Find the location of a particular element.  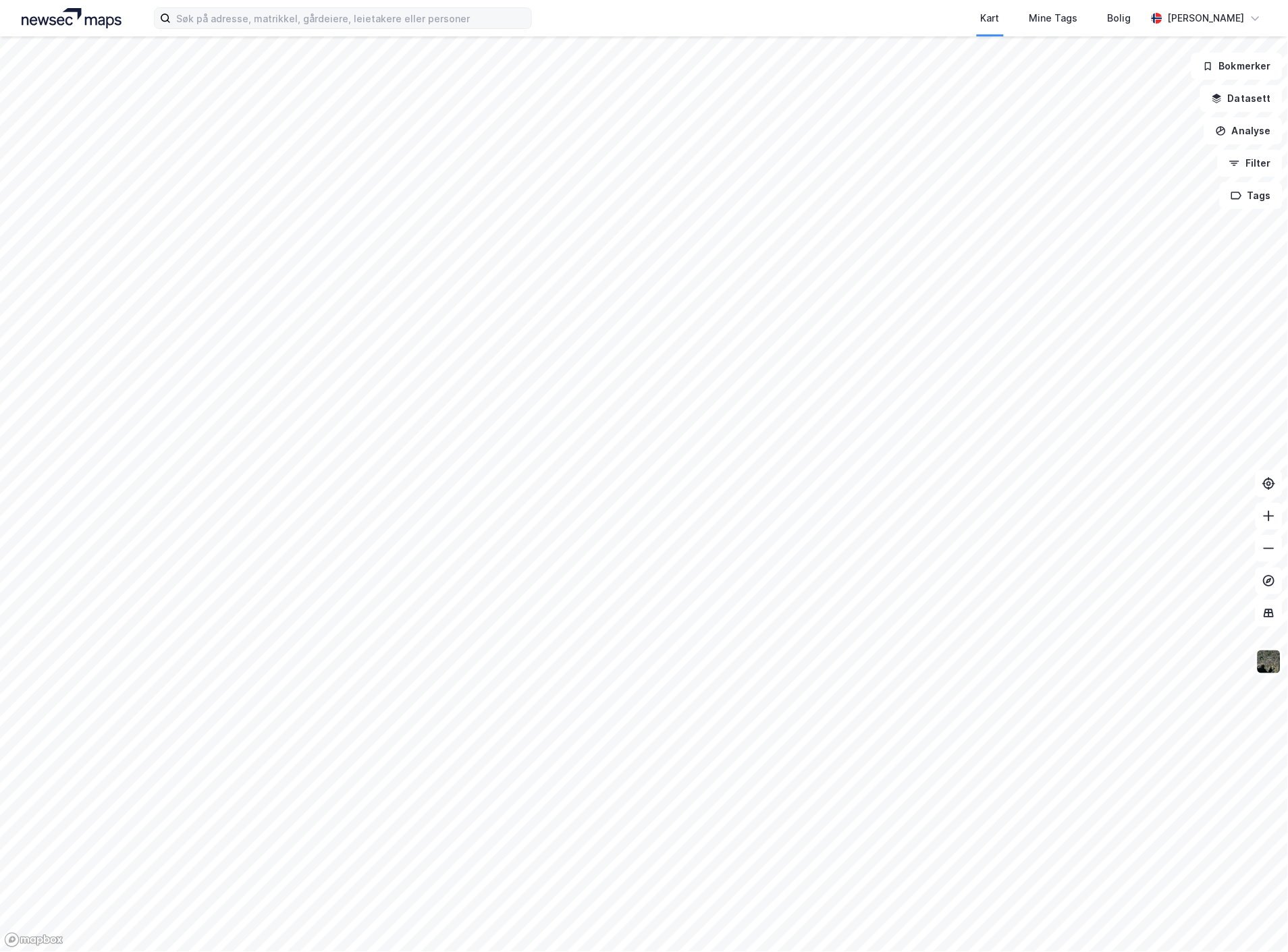

img: logo.a4113a55bc3d86da70a041830d287a7e.svg is located at coordinates (71, 18).